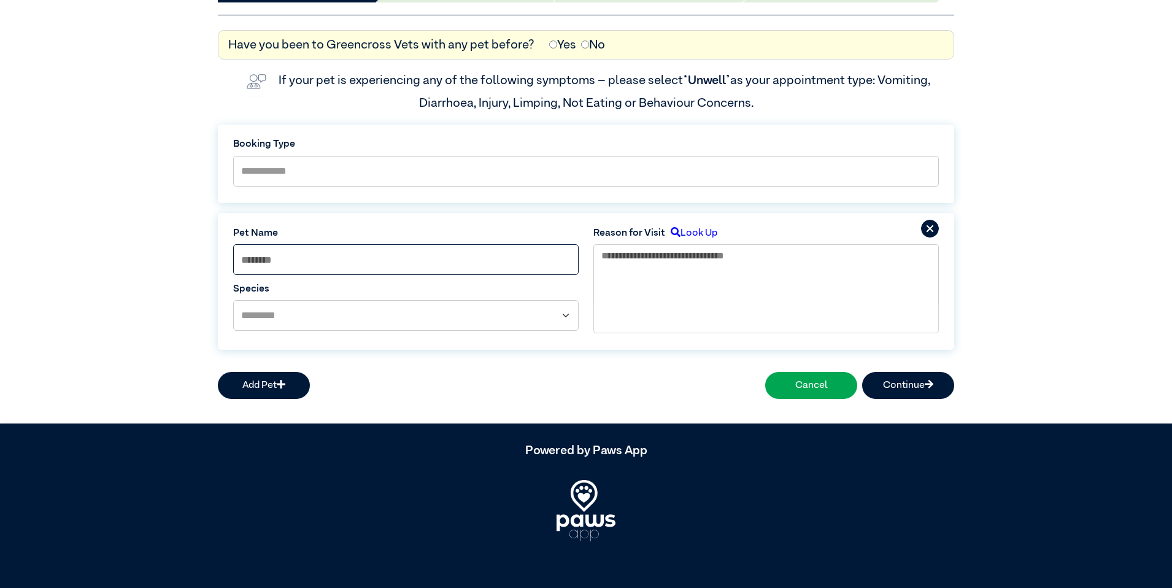  Describe the element at coordinates (593, 45) in the screenshot. I see `label: No` at that location.